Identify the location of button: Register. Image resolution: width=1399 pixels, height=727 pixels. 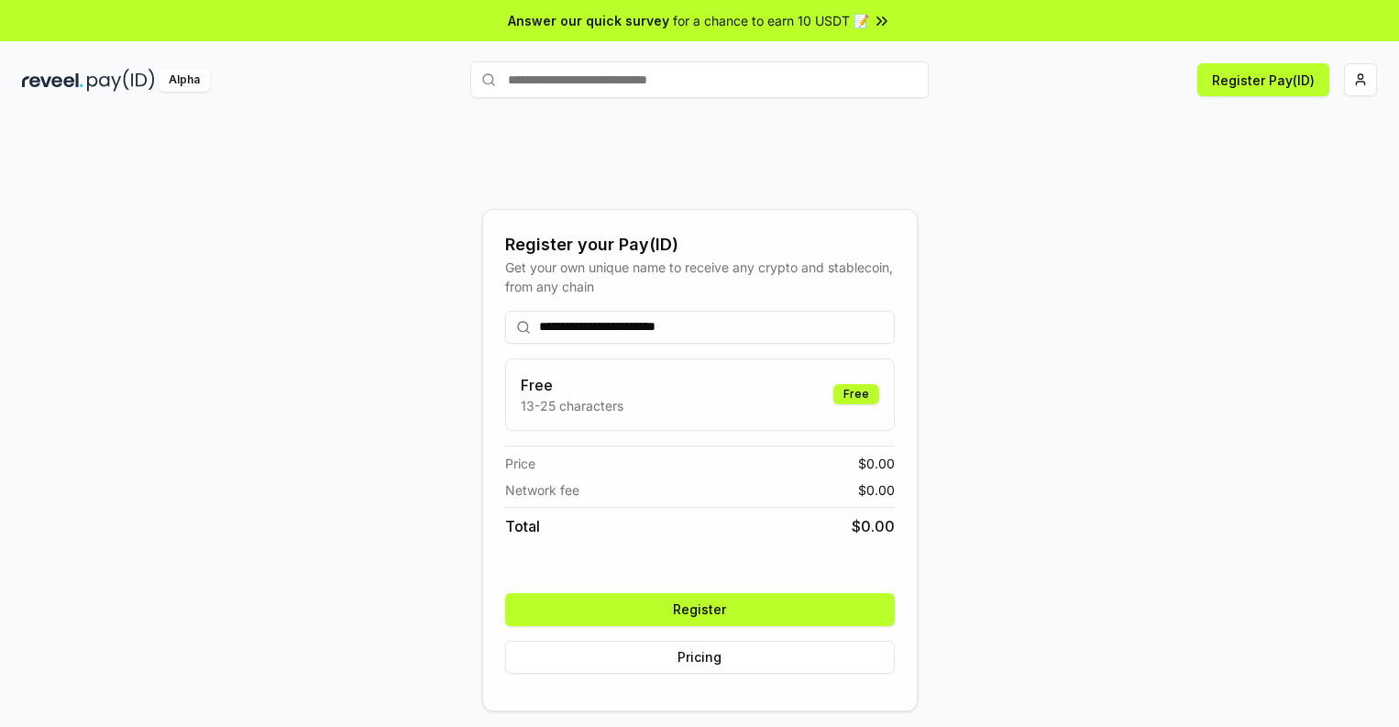
(699, 609).